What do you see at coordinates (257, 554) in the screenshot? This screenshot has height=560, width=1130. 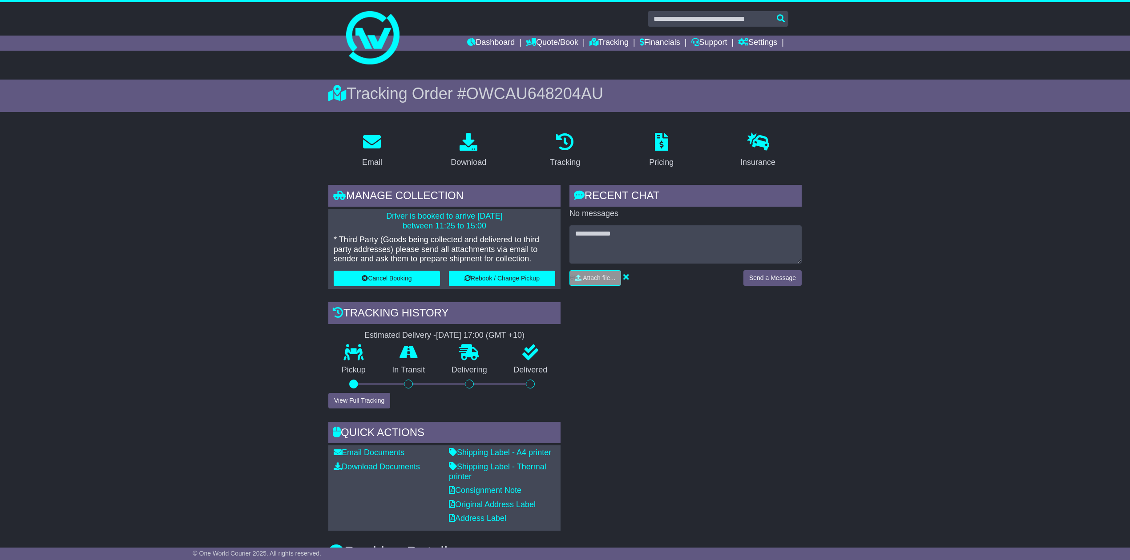 I see `span: © One World Courier 2025. All rights reserved.` at bounding box center [257, 554].